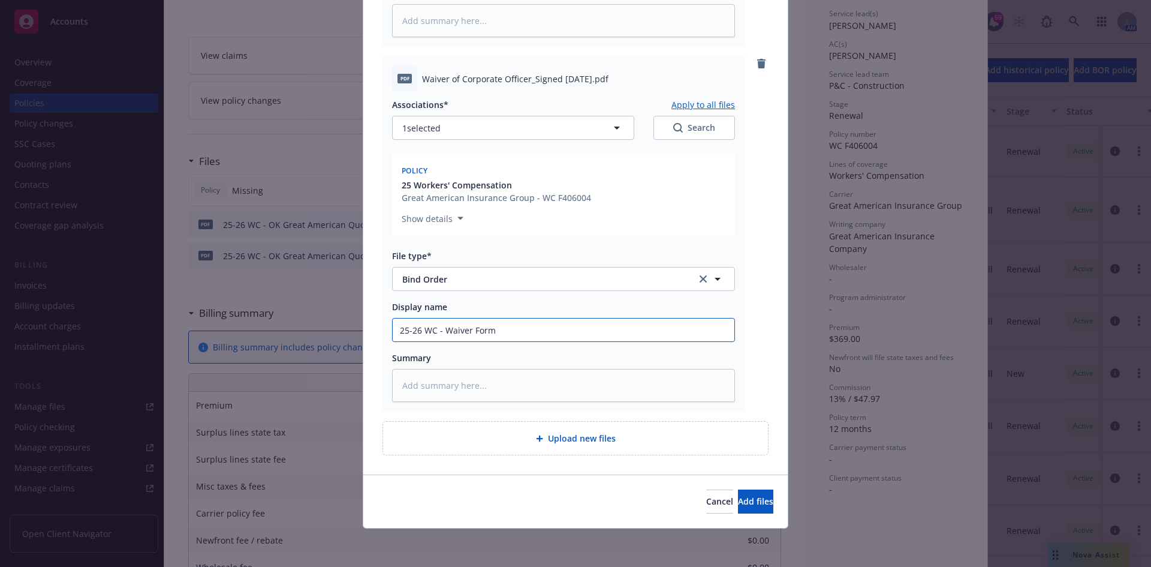 This screenshot has height=567, width=1151. What do you see at coordinates (415, 170) in the screenshot?
I see `span: Policy` at bounding box center [415, 170].